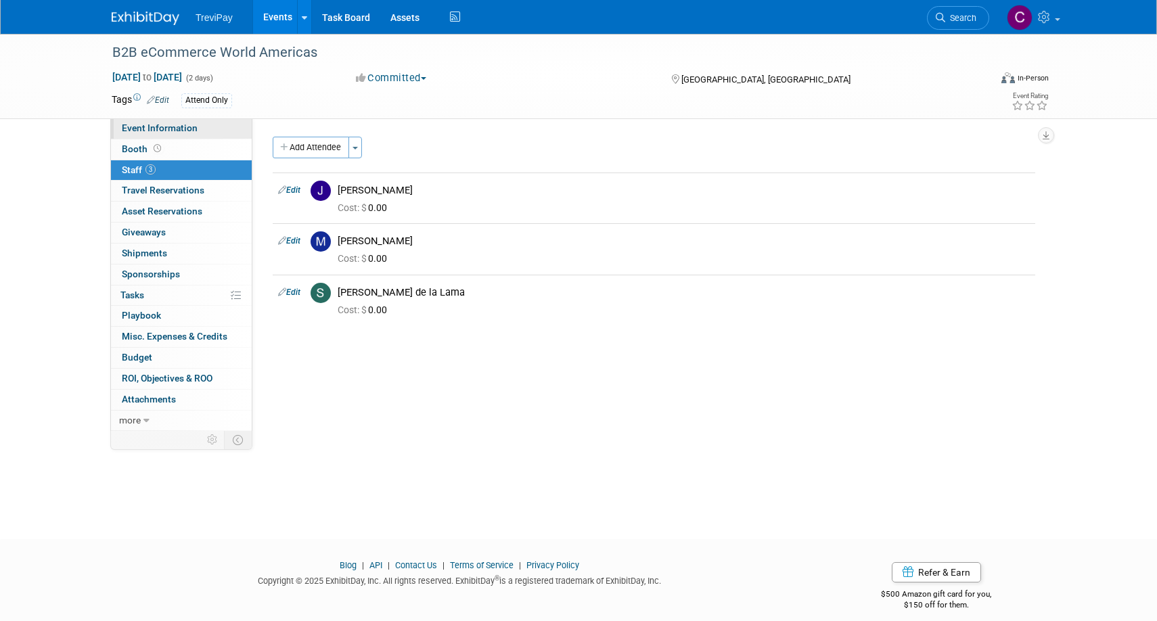 Image resolution: width=1157 pixels, height=621 pixels. What do you see at coordinates (416, 565) in the screenshot?
I see `a: Contact Us` at bounding box center [416, 565].